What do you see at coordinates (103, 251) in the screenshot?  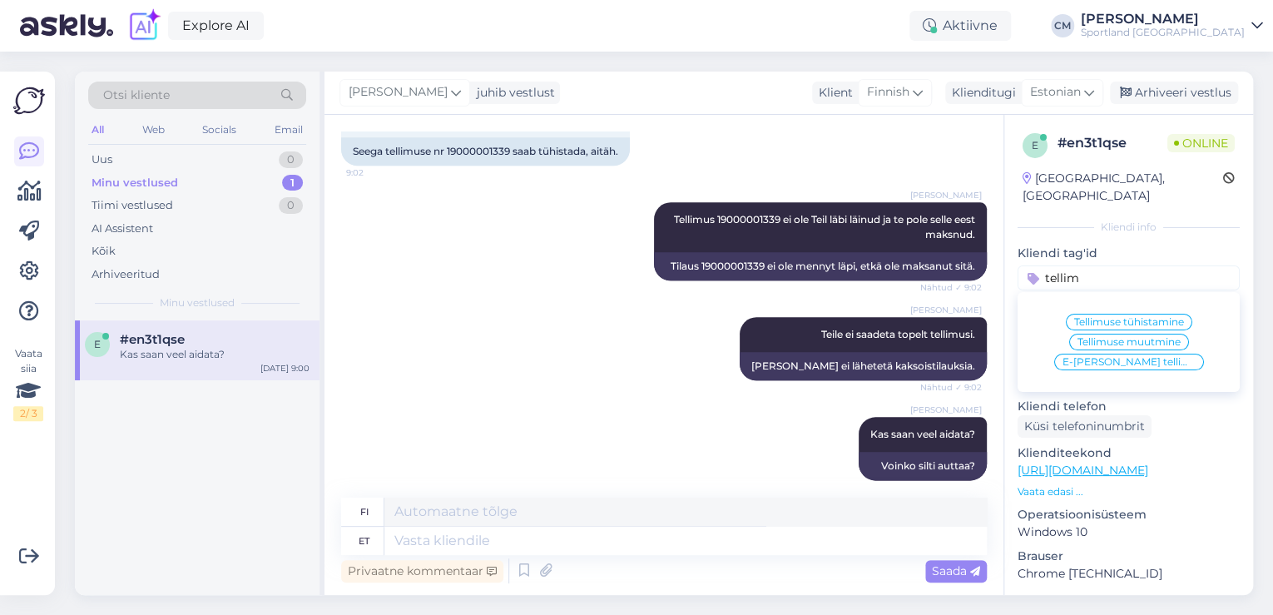 I see `div: Kõik` at bounding box center [103, 251].